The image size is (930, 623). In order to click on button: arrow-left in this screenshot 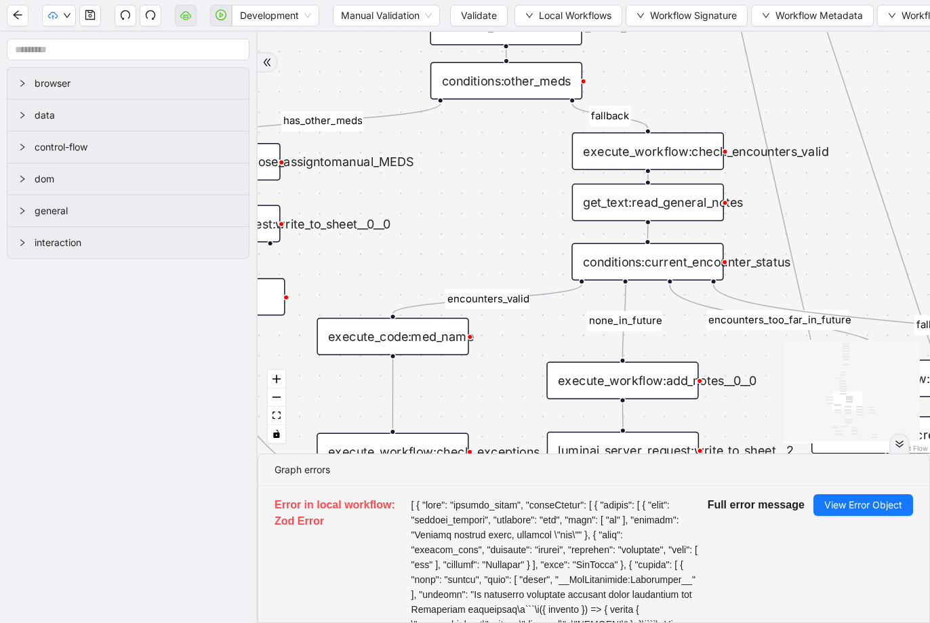, I will do `click(18, 16)`.